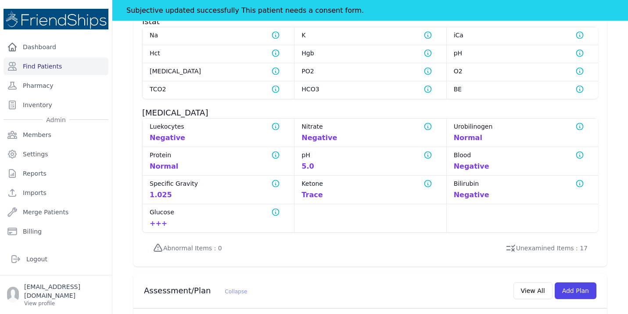 This screenshot has height=314, width=628. I want to click on div: 5.0, so click(308, 166).